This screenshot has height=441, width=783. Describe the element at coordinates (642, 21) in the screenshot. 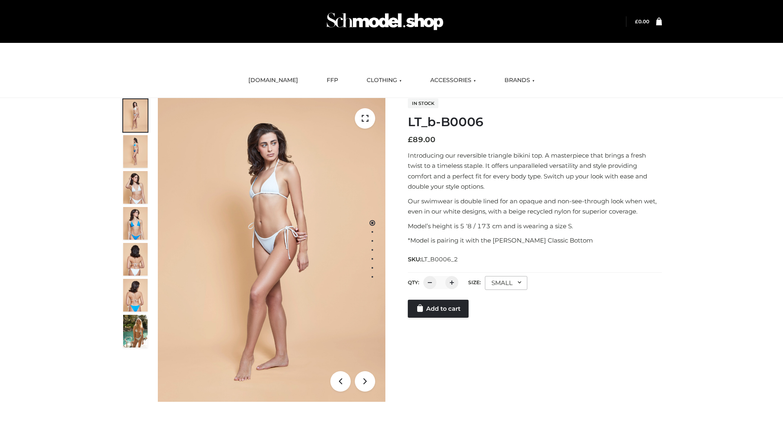

I see `a: £0.00` at that location.